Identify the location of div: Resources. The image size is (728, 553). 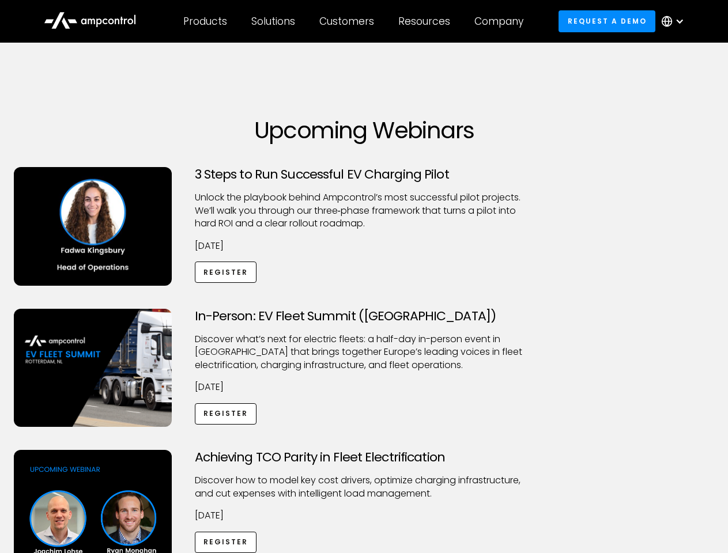
(424, 21).